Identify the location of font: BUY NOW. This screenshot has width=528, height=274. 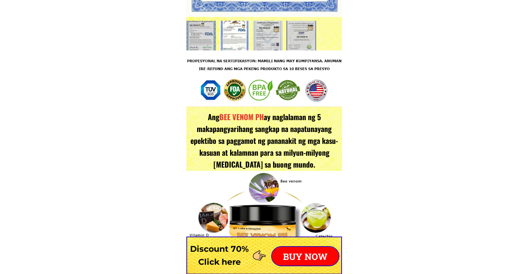
(305, 257).